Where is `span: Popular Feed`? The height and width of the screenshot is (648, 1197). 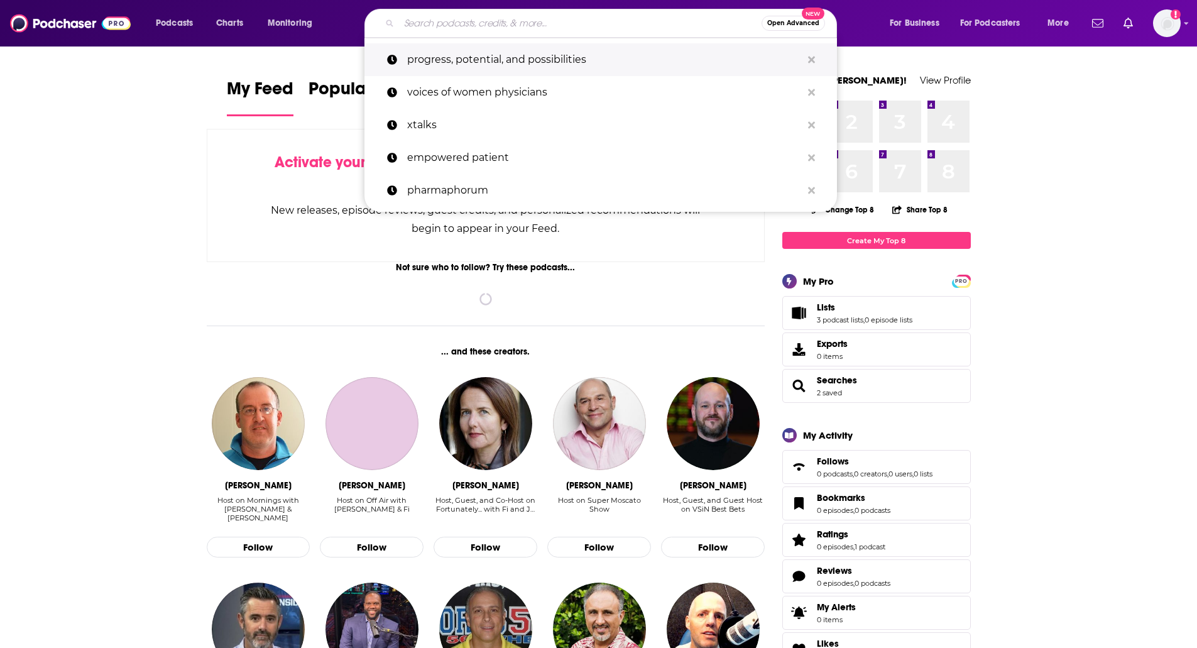 span: Popular Feed is located at coordinates (362, 92).